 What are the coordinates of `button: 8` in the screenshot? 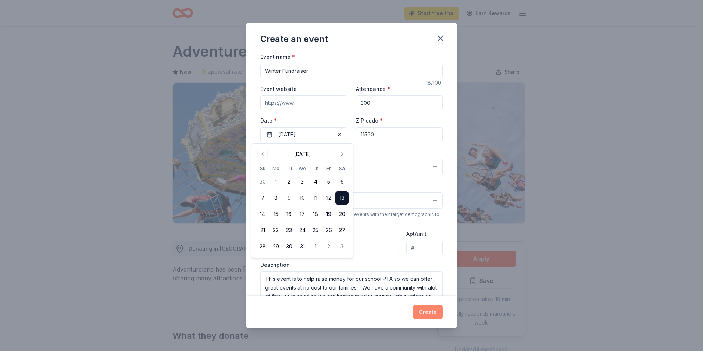 It's located at (276, 198).